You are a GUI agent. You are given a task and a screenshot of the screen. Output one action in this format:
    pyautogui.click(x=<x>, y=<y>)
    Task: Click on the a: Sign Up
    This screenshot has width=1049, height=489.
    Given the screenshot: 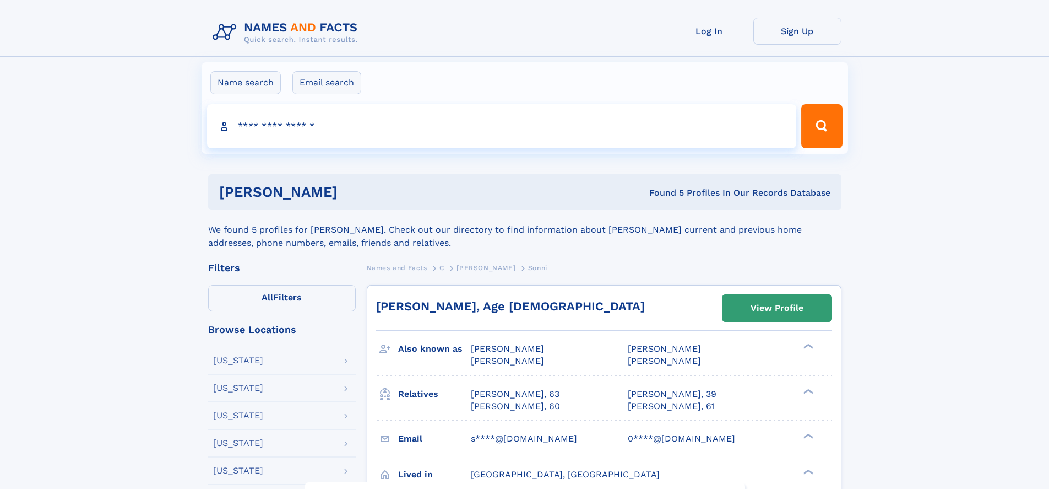 What is the action you would take?
    pyautogui.click(x=798, y=31)
    